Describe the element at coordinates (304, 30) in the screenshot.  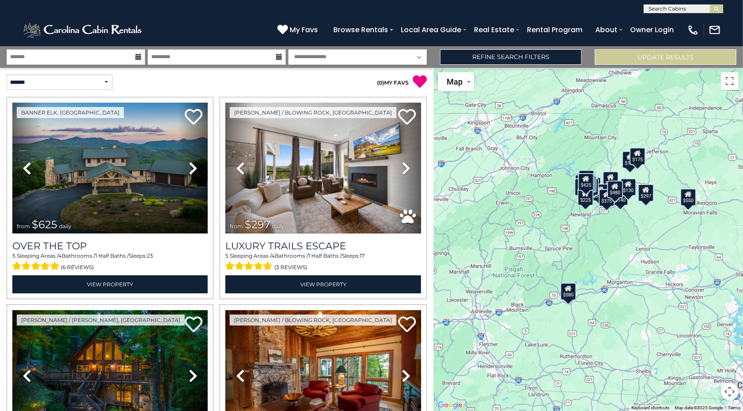
I see `span: My Favs` at that location.